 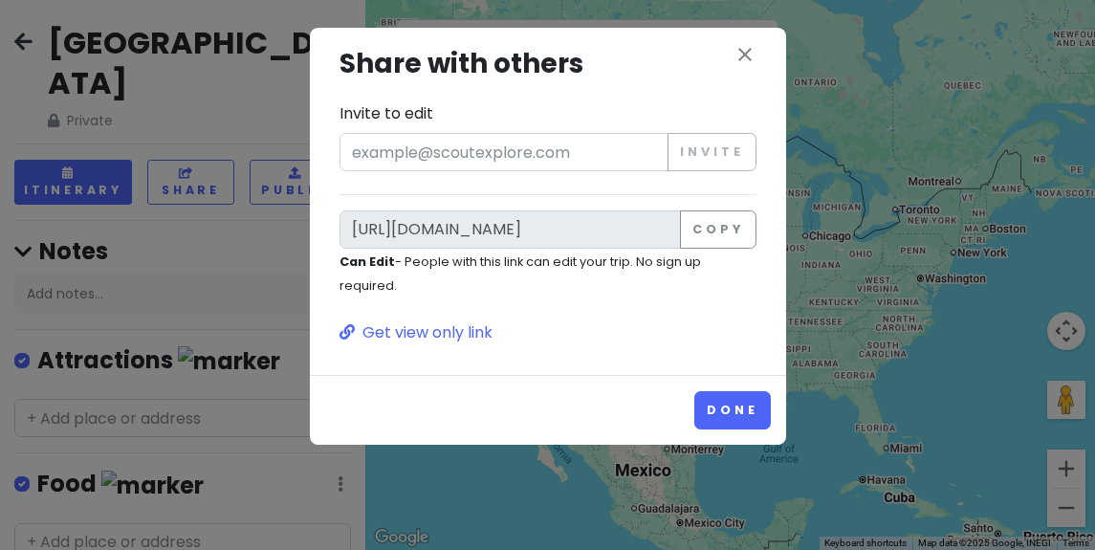 What do you see at coordinates (520, 273) in the screenshot?
I see `small: - People with this link can edit your trip. No sign up required.` at bounding box center [520, 273].